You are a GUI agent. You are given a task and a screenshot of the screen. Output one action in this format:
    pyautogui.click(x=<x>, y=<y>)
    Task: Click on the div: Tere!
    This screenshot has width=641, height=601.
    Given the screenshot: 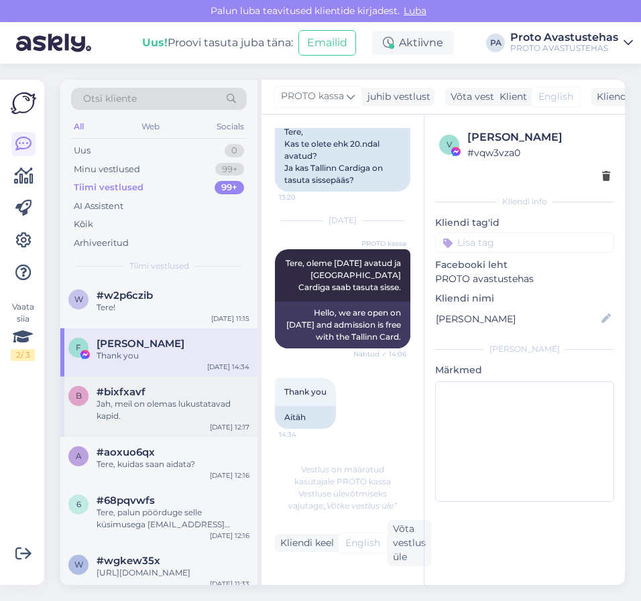 What is the action you would take?
    pyautogui.click(x=173, y=308)
    